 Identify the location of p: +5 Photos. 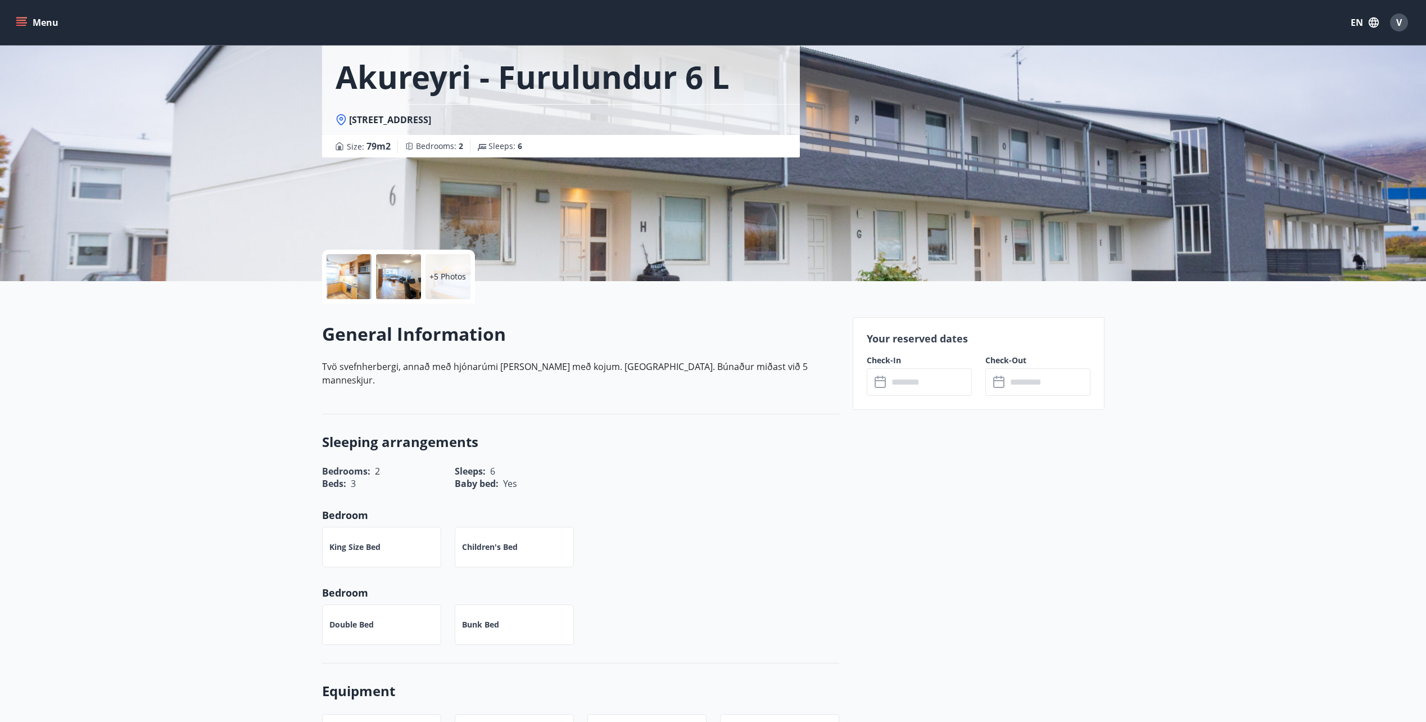
(447, 277).